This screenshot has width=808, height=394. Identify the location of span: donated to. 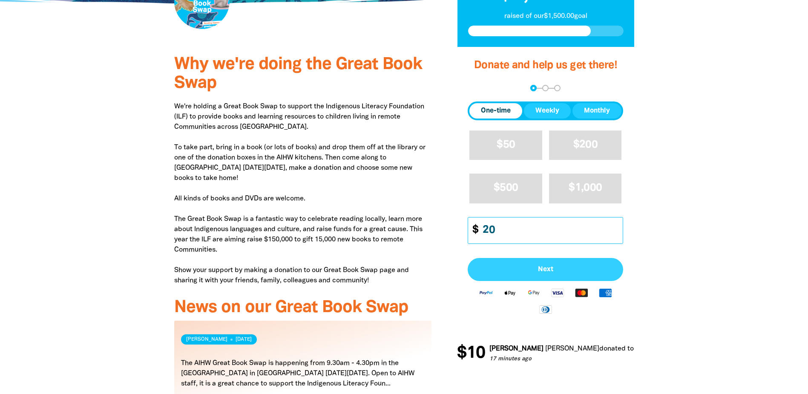
(597, 349).